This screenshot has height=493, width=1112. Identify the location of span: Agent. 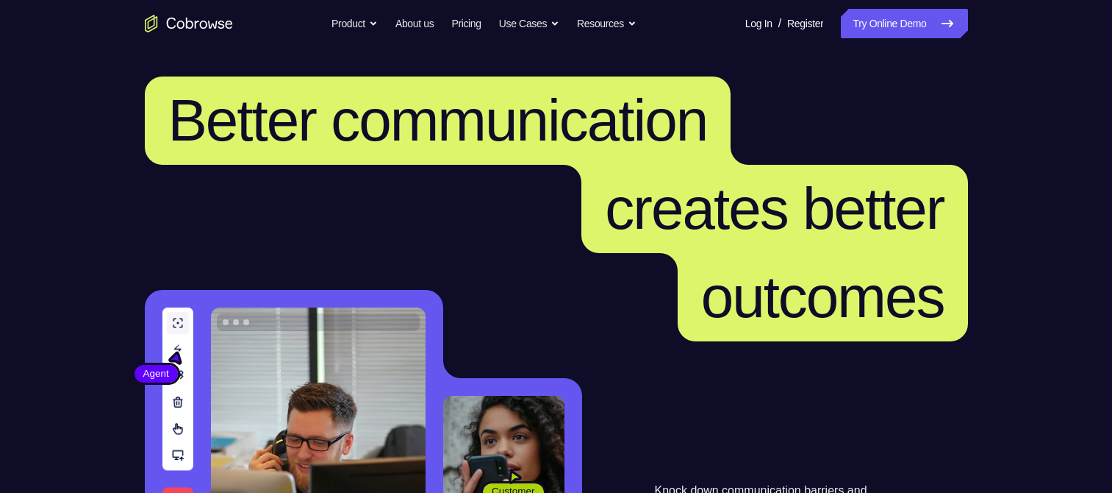
(156, 373).